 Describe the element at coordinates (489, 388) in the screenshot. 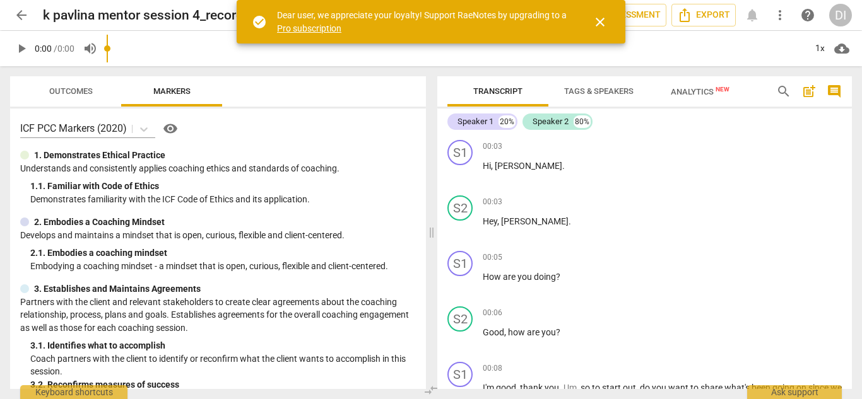

I see `span: I'm` at that location.